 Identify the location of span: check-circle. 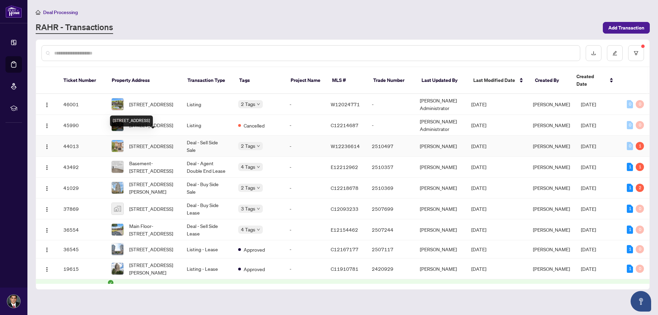
(111, 283).